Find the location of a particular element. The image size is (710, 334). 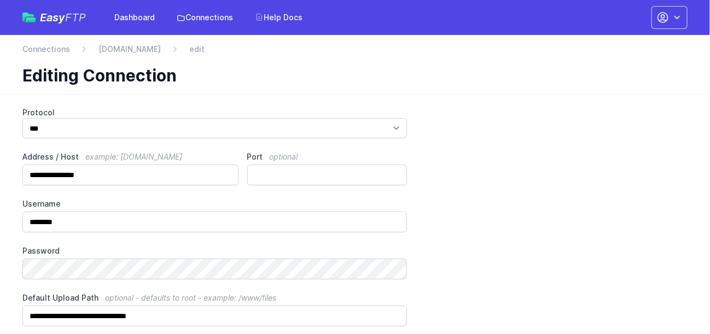

span: edit is located at coordinates (197, 49).